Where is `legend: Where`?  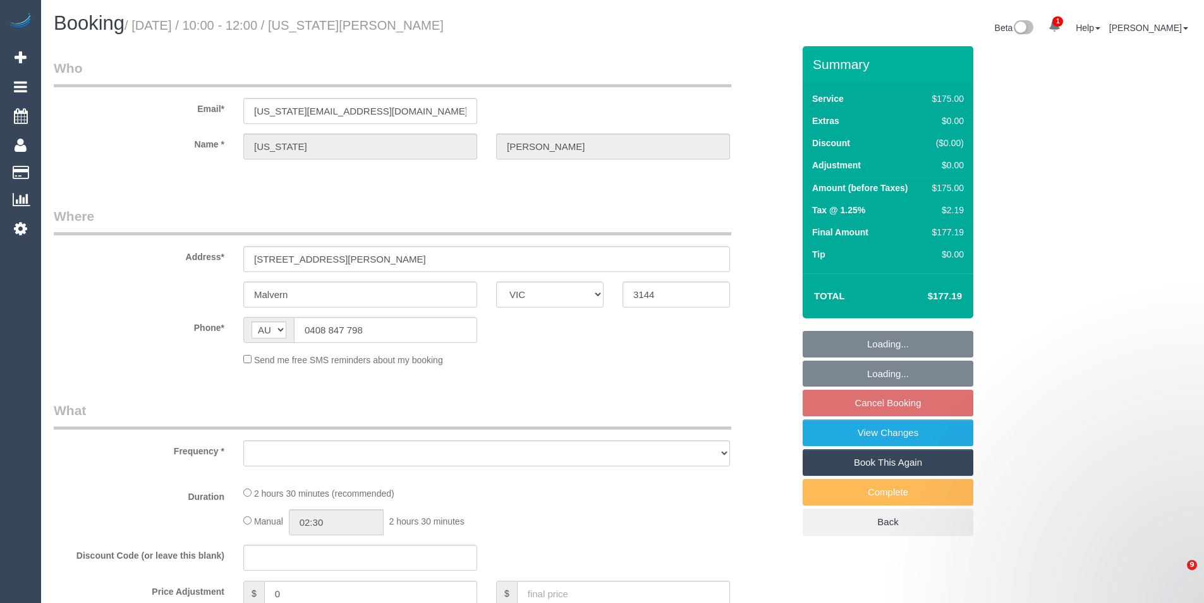 legend: Where is located at coordinates (393, 221).